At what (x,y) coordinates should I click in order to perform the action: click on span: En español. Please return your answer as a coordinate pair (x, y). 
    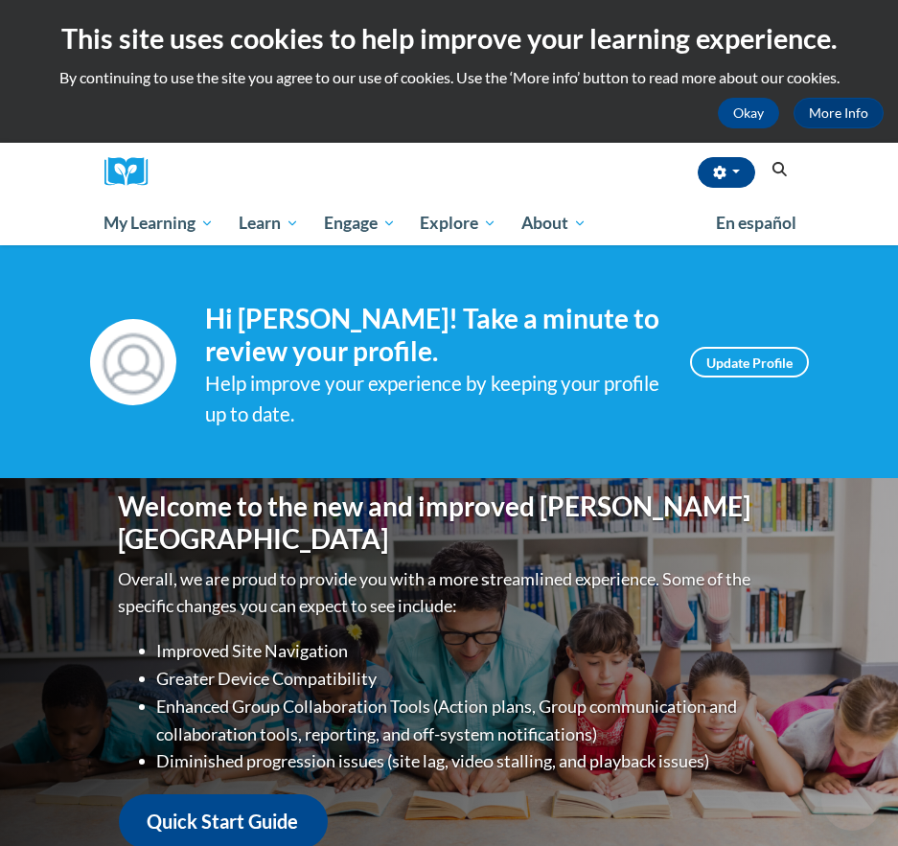
    Looking at the image, I should click on (756, 222).